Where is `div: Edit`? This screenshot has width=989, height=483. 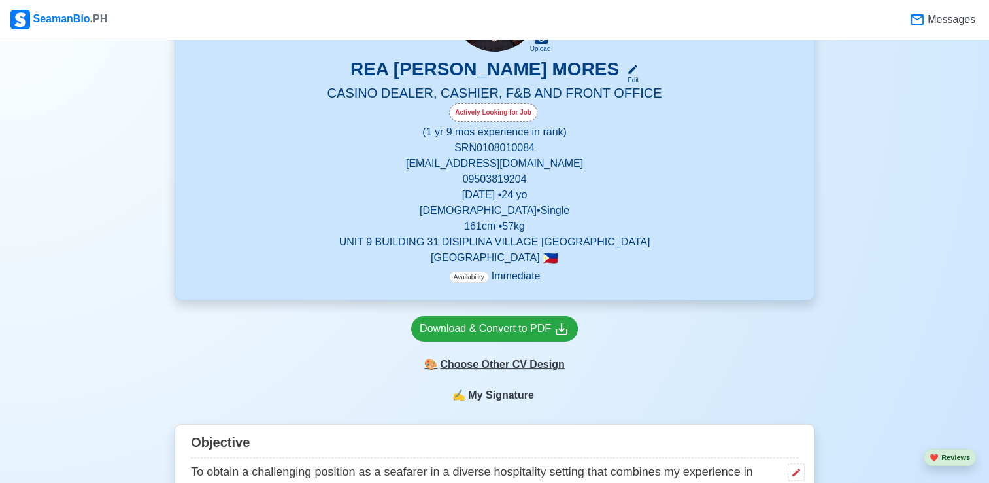
div: Edit is located at coordinates (630, 80).